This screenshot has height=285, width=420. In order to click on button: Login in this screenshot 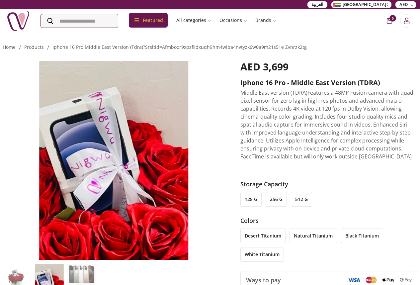, I will do `click(407, 21)`.